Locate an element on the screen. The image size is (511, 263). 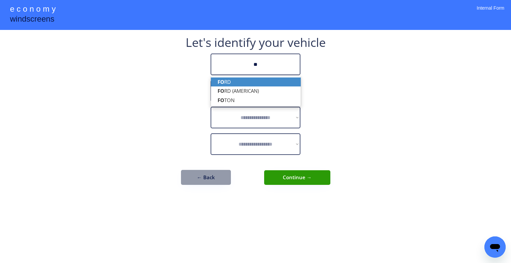
p: RD (AMERICAN) is located at coordinates (256, 91).